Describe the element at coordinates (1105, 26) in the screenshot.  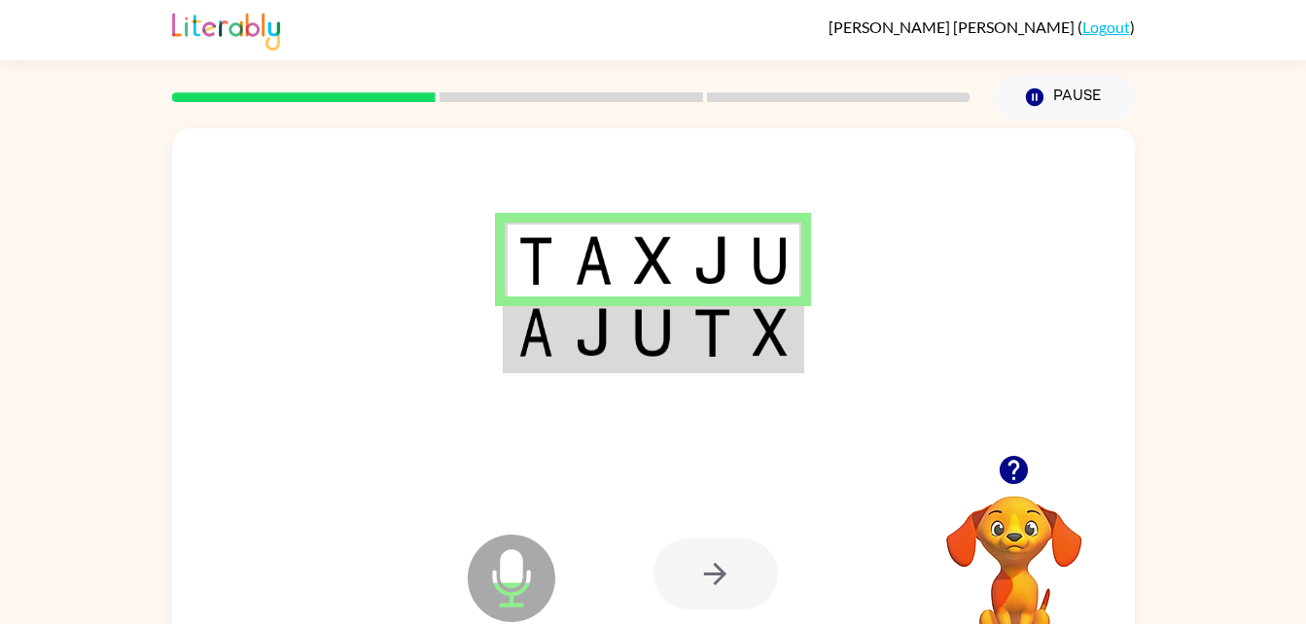
I see `a: Logout` at that location.